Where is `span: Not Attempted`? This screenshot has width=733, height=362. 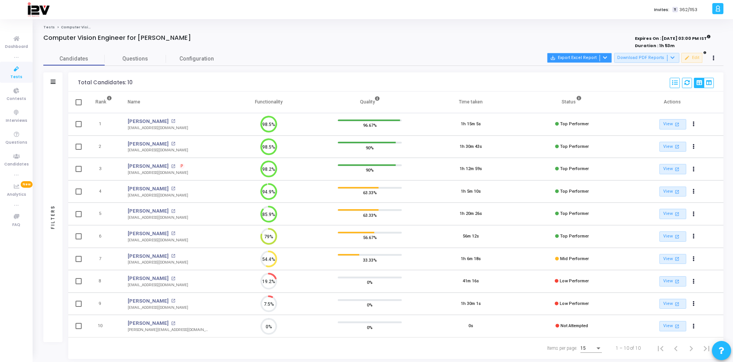
span: Not Attempted is located at coordinates (574, 326).